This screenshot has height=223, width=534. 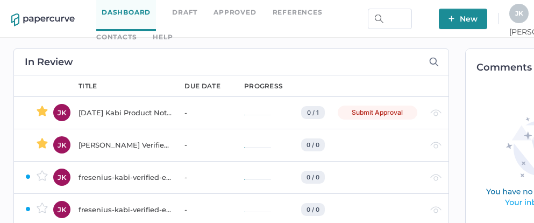 I want to click on div: title, so click(x=88, y=86).